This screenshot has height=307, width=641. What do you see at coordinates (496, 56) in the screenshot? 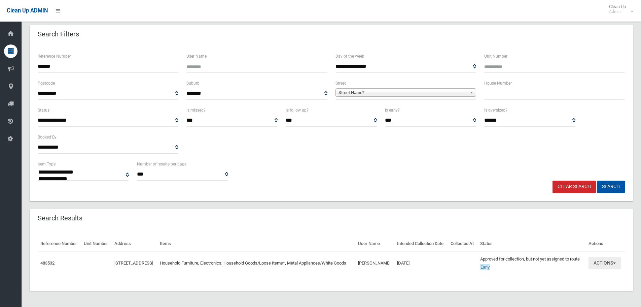
I see `label: Unit Number` at bounding box center [496, 56].